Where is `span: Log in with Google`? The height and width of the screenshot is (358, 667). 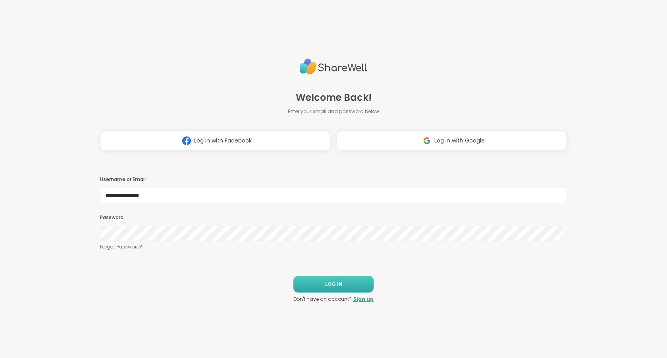
span: Log in with Google is located at coordinates (460, 141).